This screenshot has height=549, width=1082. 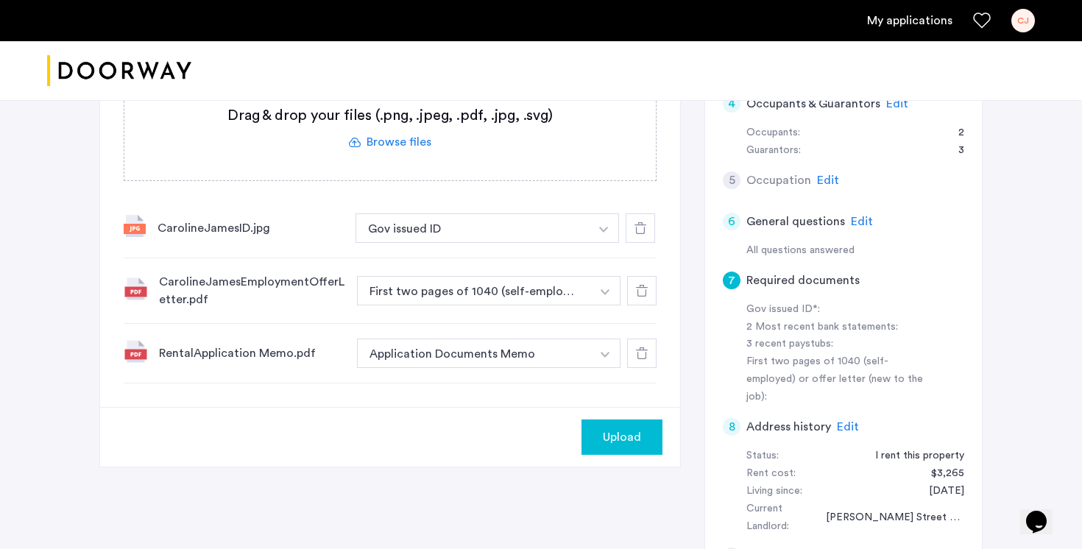 What do you see at coordinates (839, 380) in the screenshot?
I see `div: First two pages of 1040 (self-employed) or offer letter (new to the job):` at bounding box center [839, 380].